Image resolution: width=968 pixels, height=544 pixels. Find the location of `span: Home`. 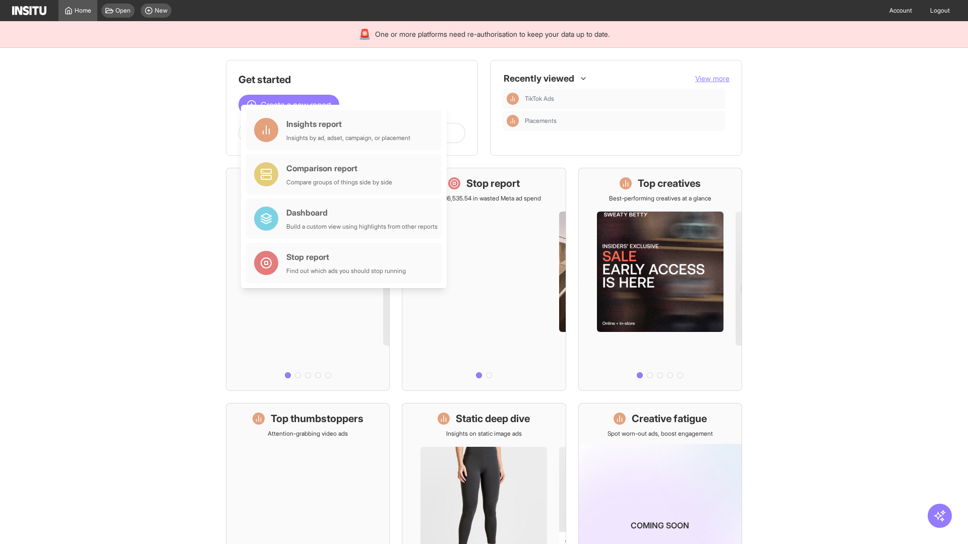

span: Home is located at coordinates (83, 11).